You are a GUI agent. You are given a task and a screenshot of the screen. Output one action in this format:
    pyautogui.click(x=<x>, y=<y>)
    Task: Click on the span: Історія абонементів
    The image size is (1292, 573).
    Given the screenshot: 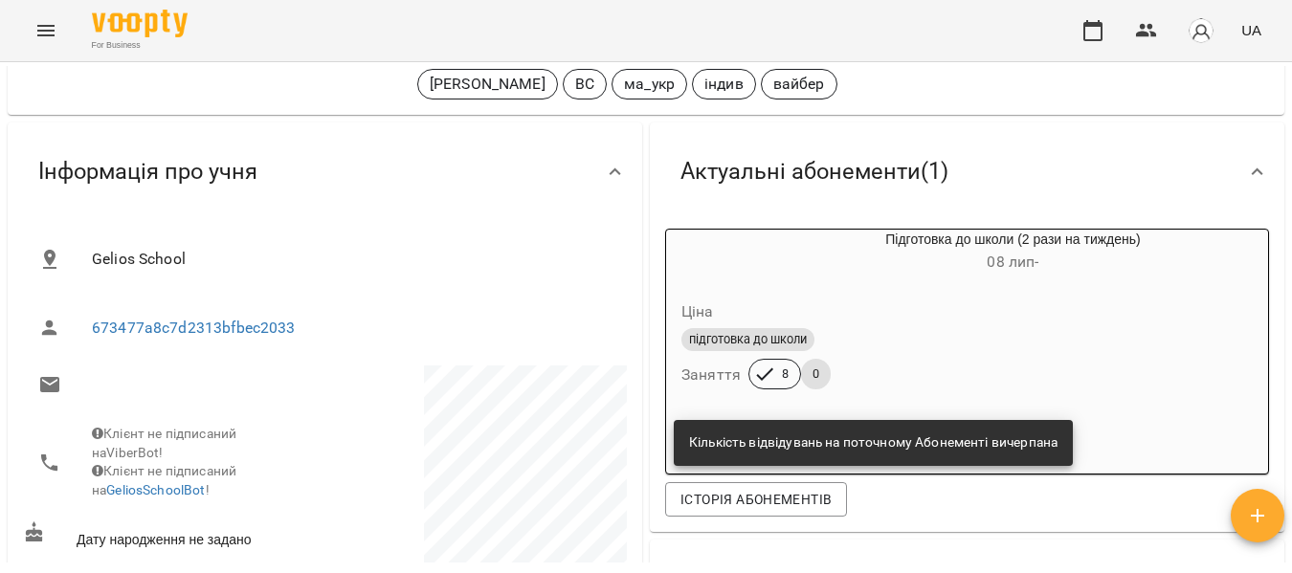 What is the action you would take?
    pyautogui.click(x=756, y=500)
    